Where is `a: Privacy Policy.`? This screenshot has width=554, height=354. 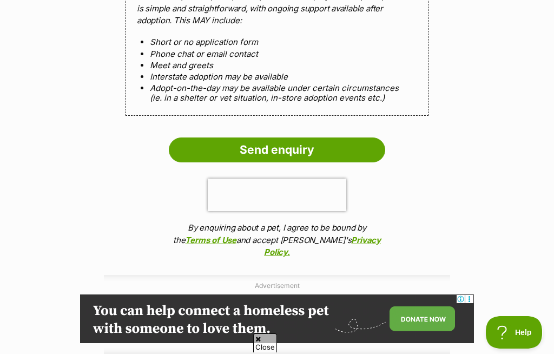
a: Privacy Policy. is located at coordinates (323, 246).